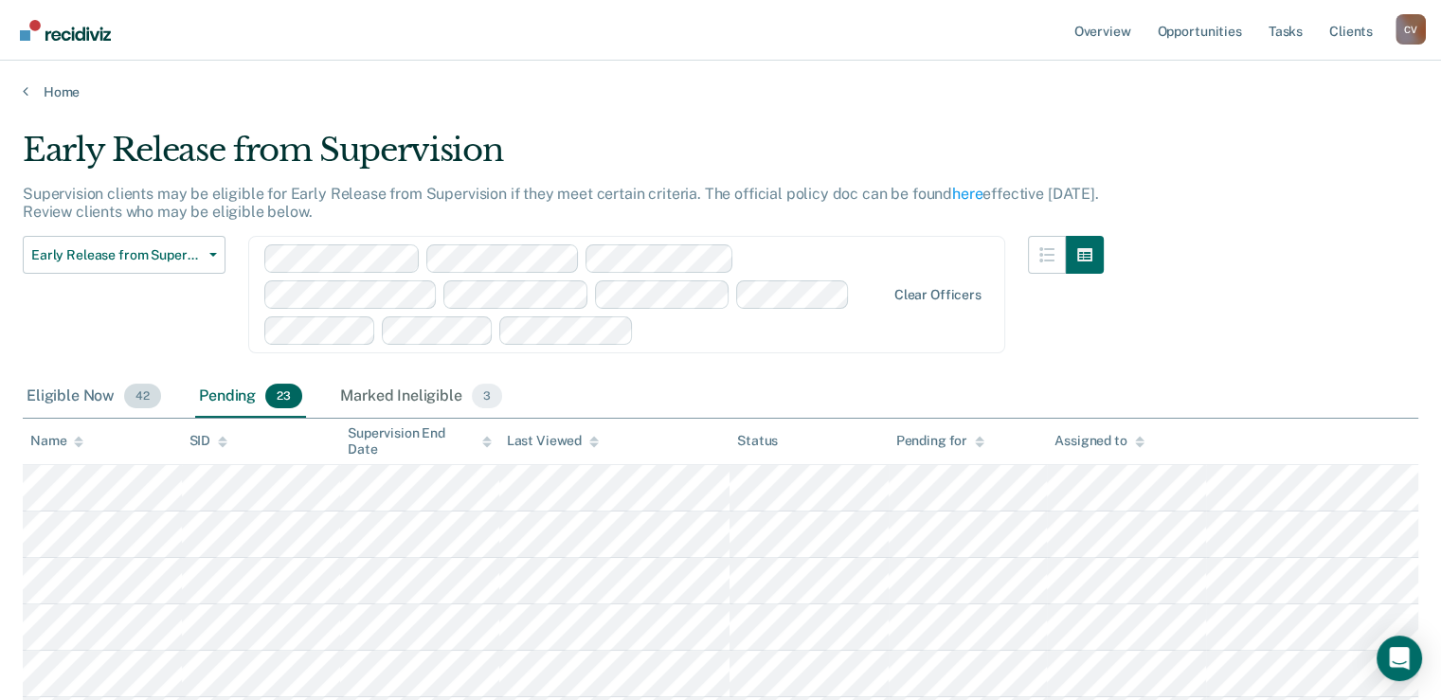 Image resolution: width=1441 pixels, height=700 pixels. Describe the element at coordinates (1099, 441) in the screenshot. I see `div: Assigned to` at that location.